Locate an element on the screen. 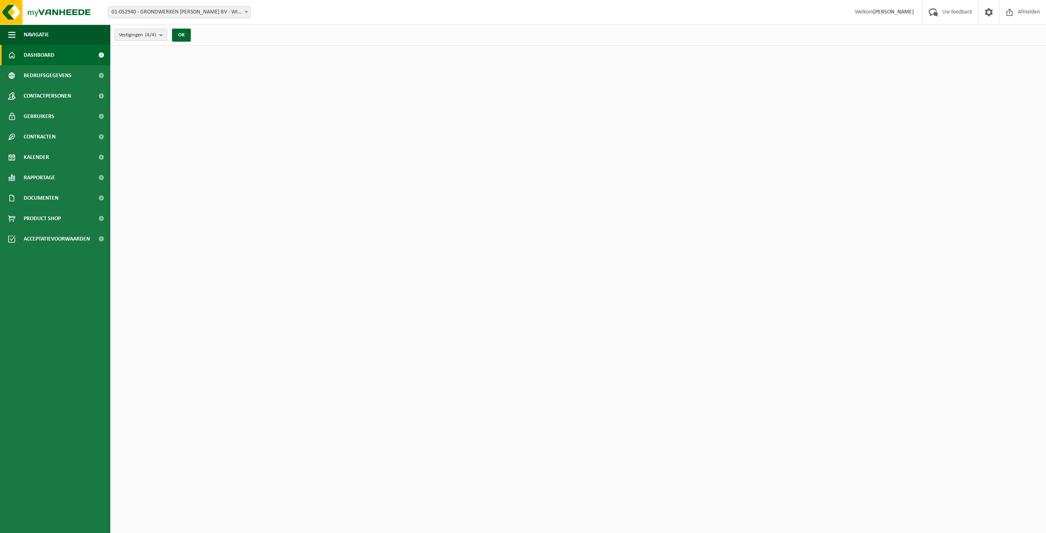 This screenshot has width=1046, height=533. span: Dashboard is located at coordinates (39, 55).